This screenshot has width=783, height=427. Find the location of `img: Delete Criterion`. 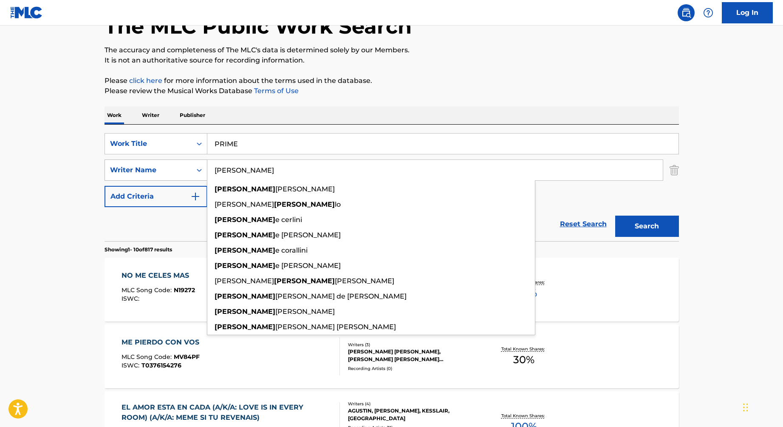

img: Delete Criterion is located at coordinates (675, 170).